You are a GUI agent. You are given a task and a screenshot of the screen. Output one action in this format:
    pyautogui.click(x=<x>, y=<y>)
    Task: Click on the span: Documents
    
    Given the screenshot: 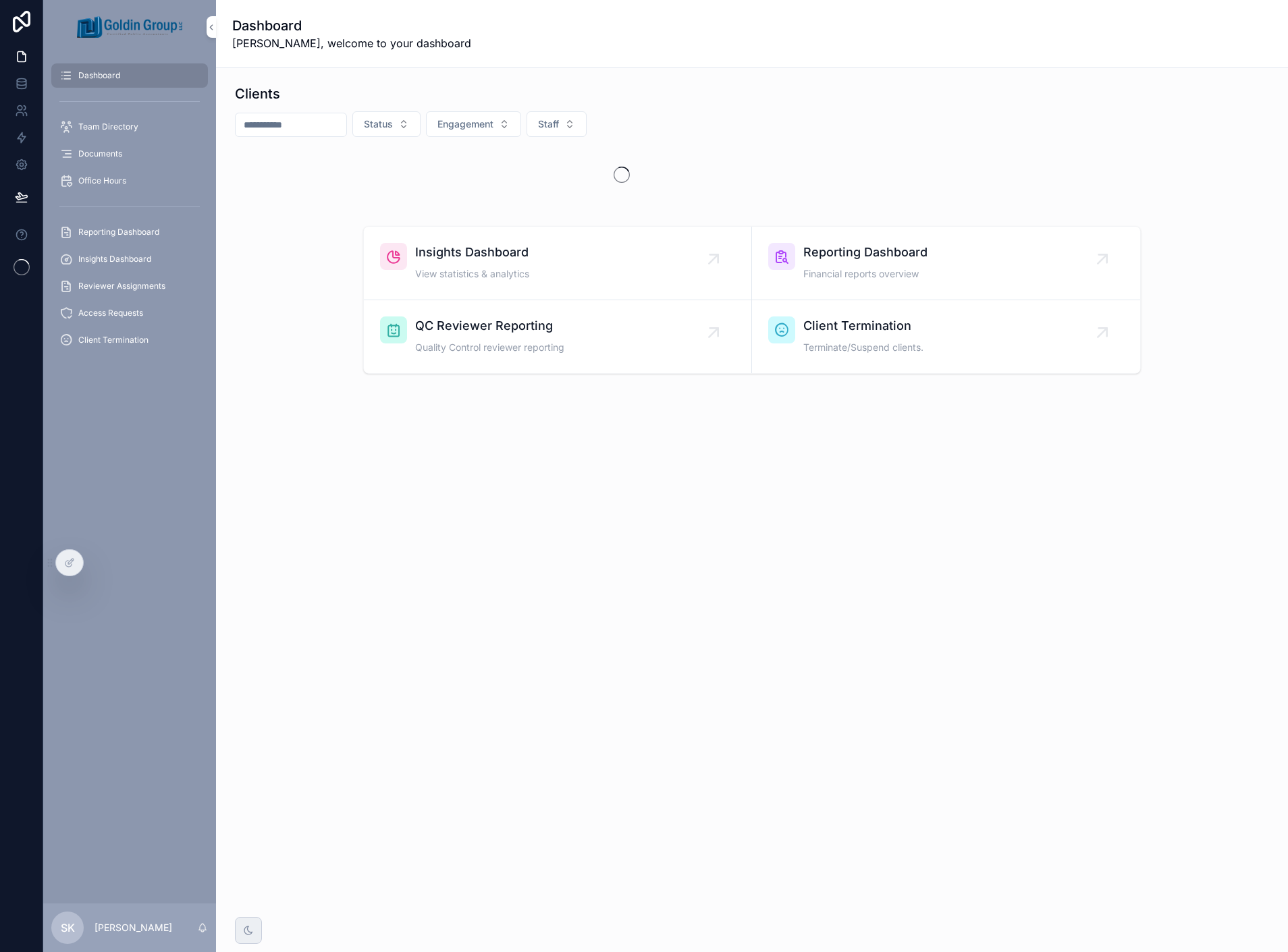 What is the action you would take?
    pyautogui.click(x=100, y=154)
    